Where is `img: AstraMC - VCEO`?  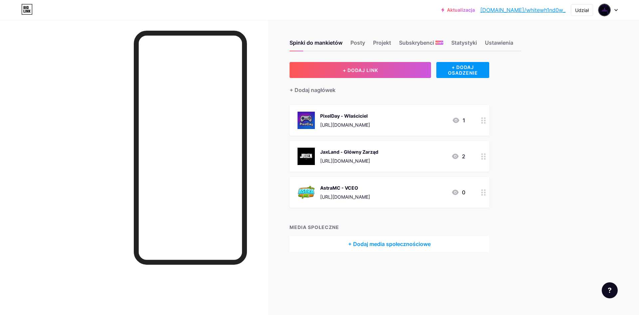 img: AstraMC - VCEO is located at coordinates (306, 192).